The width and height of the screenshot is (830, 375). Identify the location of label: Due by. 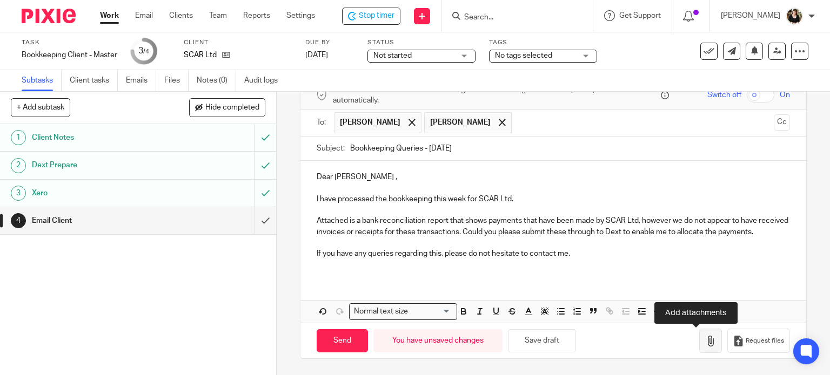
(330, 43).